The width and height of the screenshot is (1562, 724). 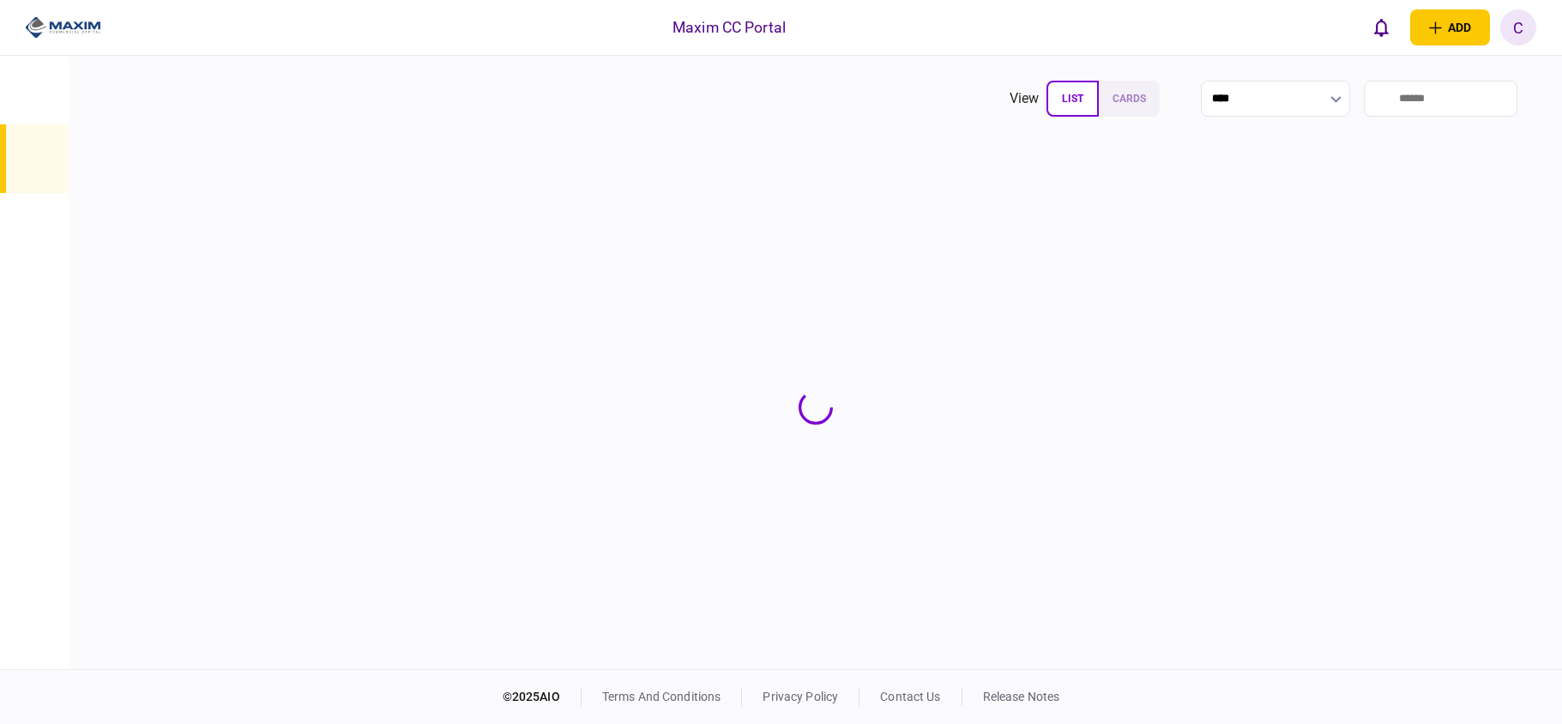 I want to click on img: client company logo, so click(x=63, y=27).